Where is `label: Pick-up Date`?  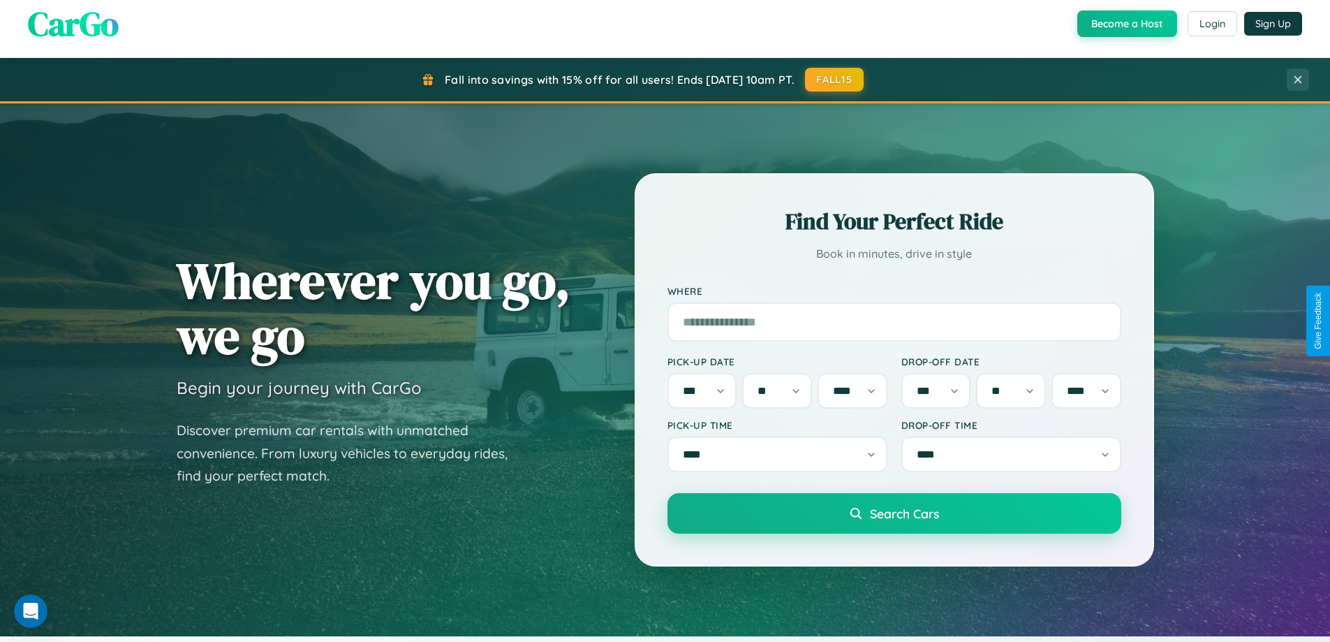
label: Pick-up Date is located at coordinates (777, 361).